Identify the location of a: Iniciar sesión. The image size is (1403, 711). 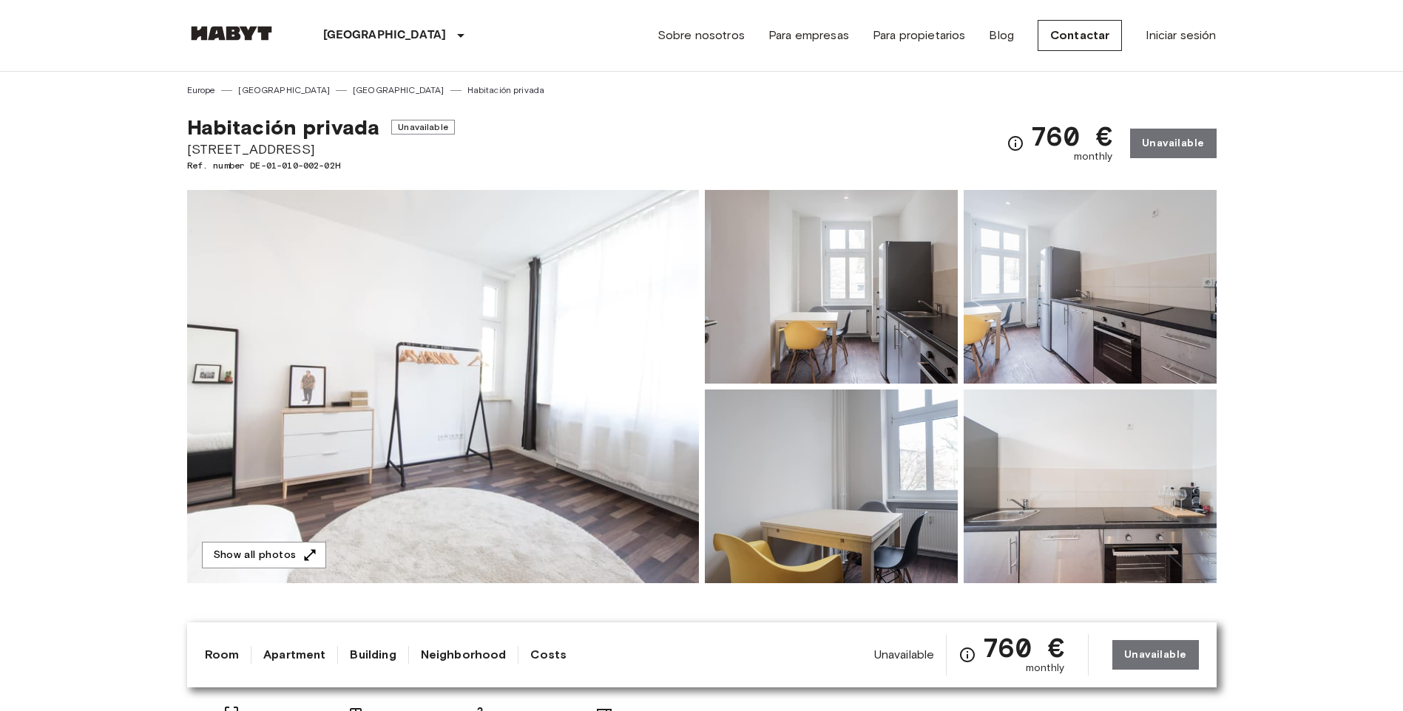
(1180, 35).